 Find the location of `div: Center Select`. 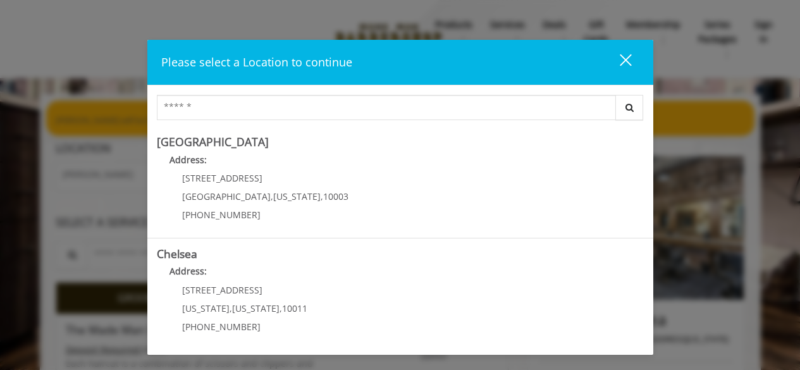

div: Center Select is located at coordinates (400, 111).